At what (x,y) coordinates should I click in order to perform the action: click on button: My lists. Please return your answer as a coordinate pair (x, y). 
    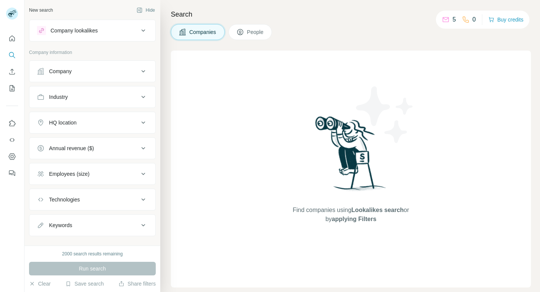
    Looking at the image, I should click on (12, 88).